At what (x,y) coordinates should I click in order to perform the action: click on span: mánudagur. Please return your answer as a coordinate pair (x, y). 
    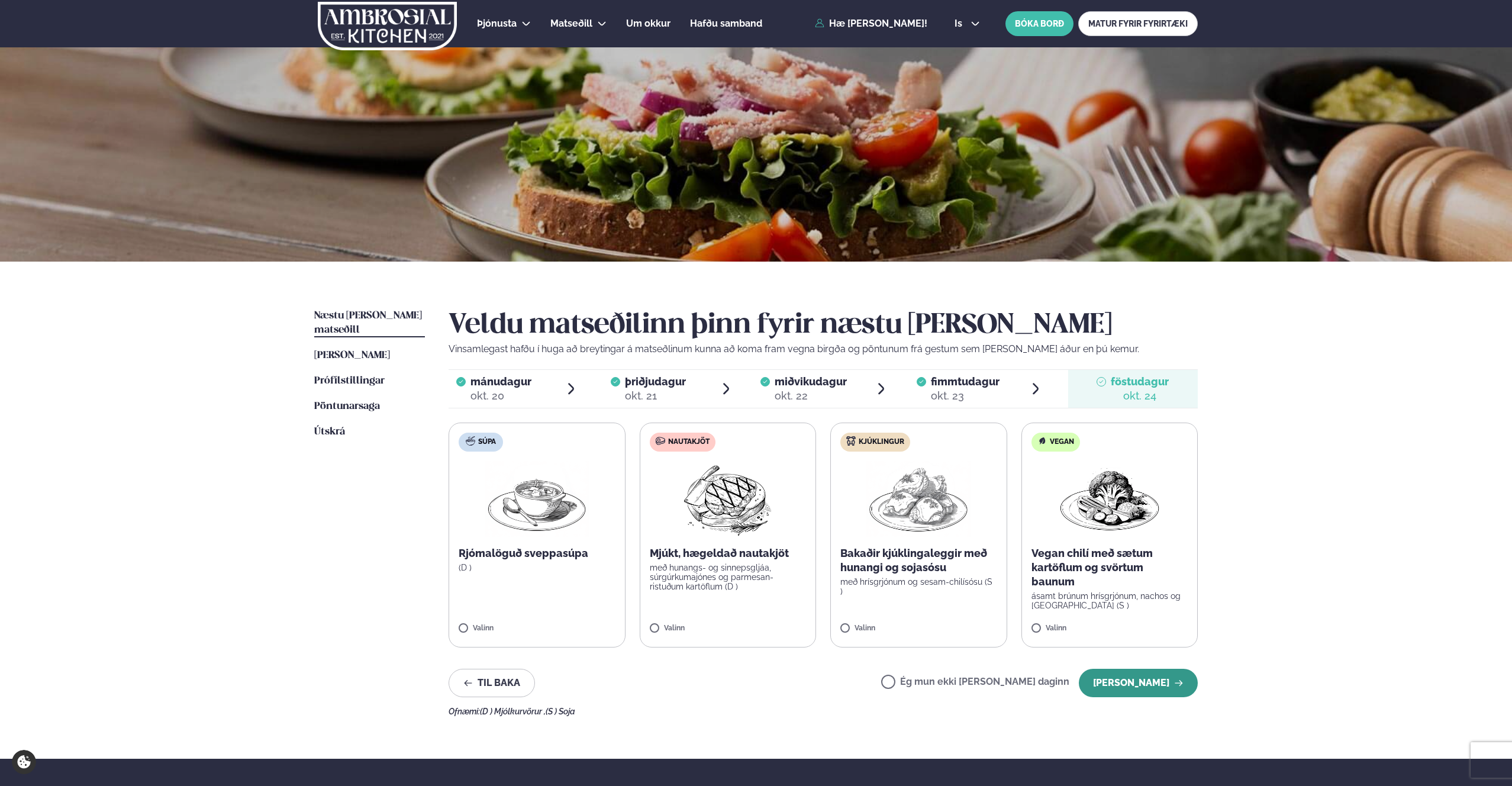
    Looking at the image, I should click on (501, 381).